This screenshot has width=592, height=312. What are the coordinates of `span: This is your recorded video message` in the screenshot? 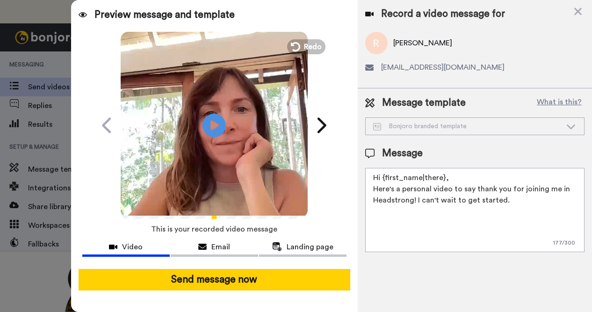 It's located at (214, 229).